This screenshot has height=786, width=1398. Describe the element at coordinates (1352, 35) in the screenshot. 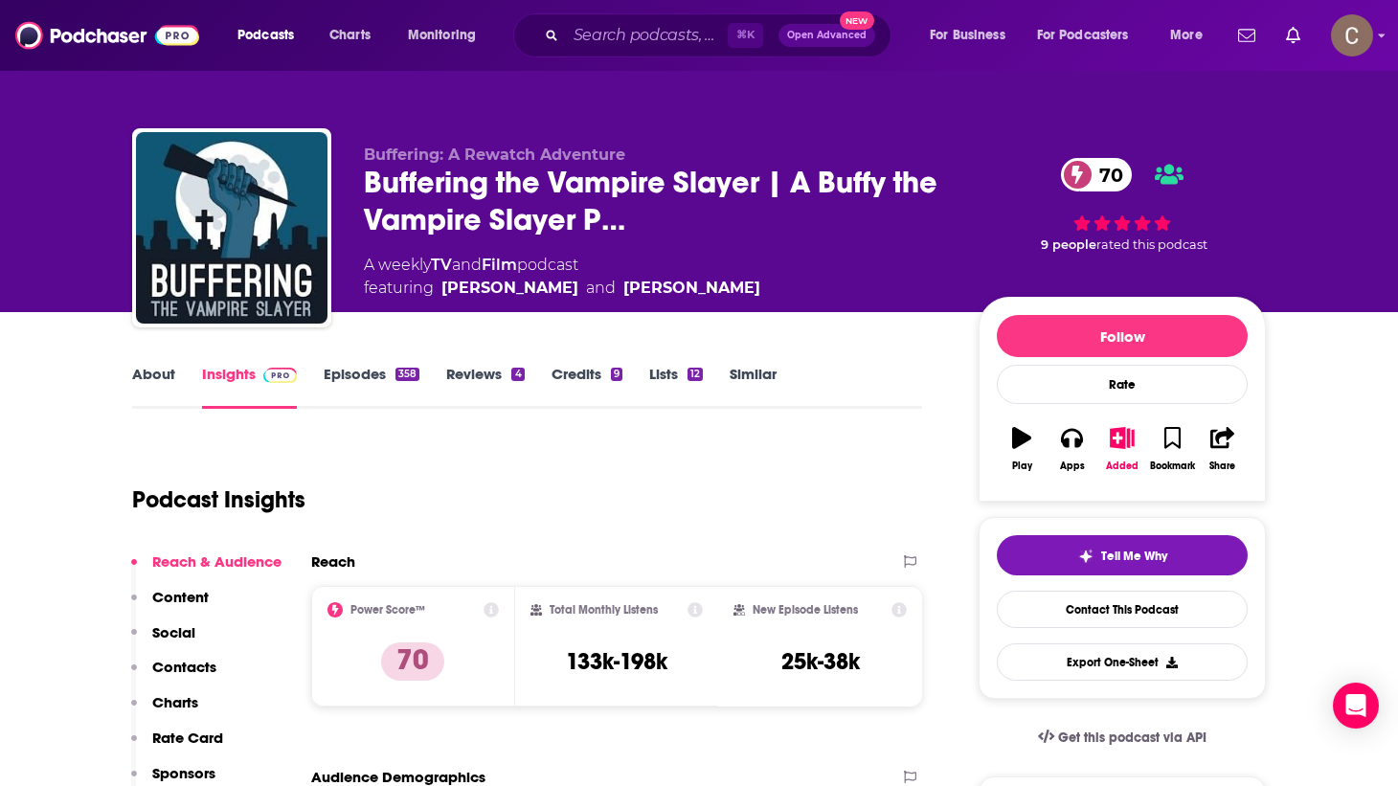

I see `button: Show profile menu` at that location.